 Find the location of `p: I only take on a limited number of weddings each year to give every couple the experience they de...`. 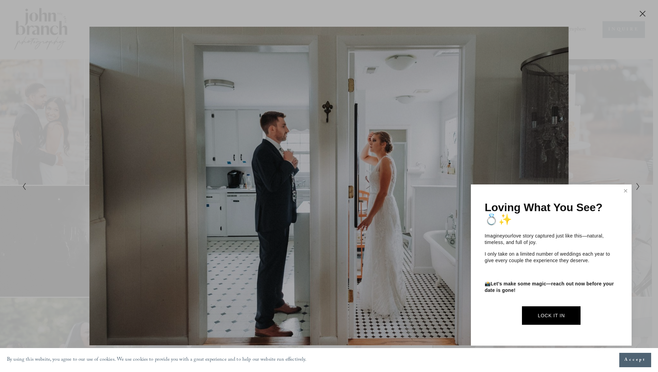

p: I only take on a limited number of weddings each year to give every couple the experience they de... is located at coordinates (551, 258).